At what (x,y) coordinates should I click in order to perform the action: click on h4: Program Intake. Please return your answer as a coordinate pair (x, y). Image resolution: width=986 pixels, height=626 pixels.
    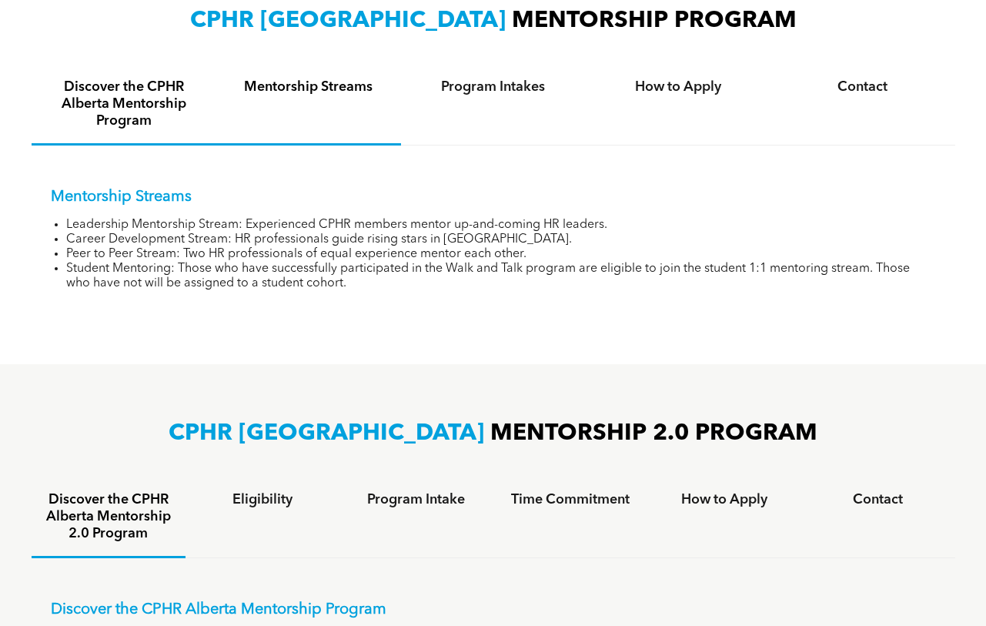
    Looking at the image, I should click on (417, 500).